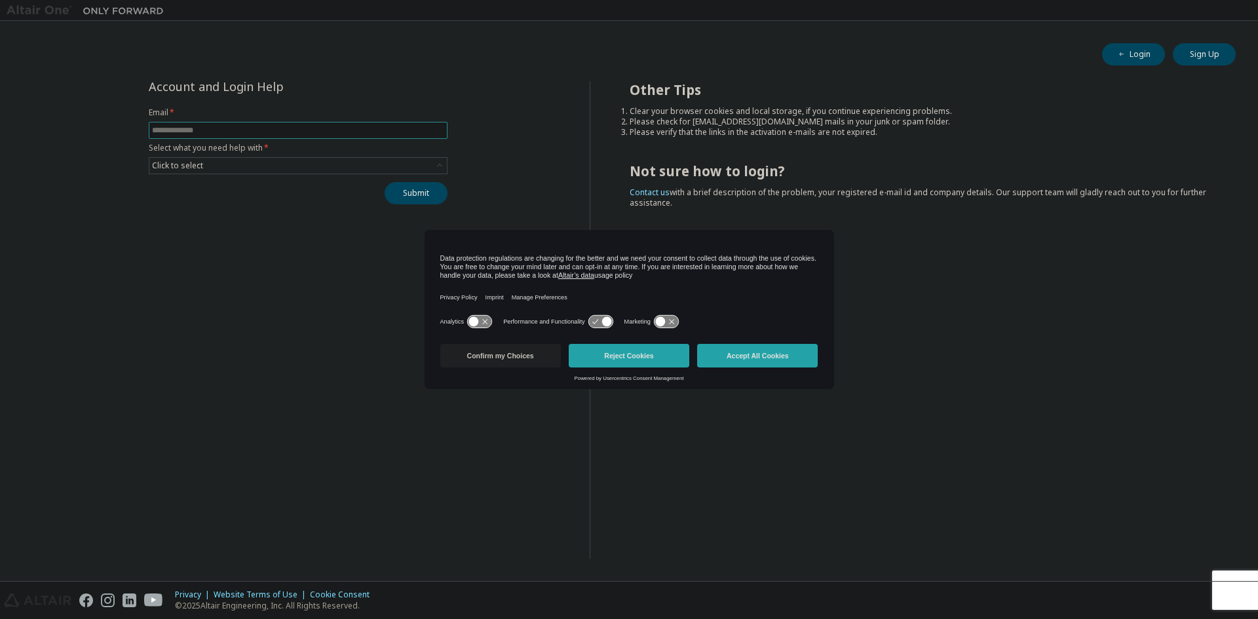 Image resolution: width=1258 pixels, height=619 pixels. I want to click on label: Select what you need help with, so click(298, 148).